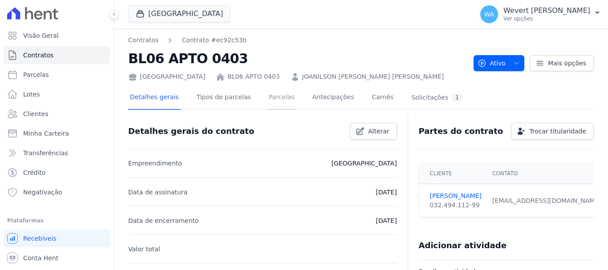 The width and height of the screenshot is (608, 270). What do you see at coordinates (382, 98) in the screenshot?
I see `a: Carnês` at bounding box center [382, 98].